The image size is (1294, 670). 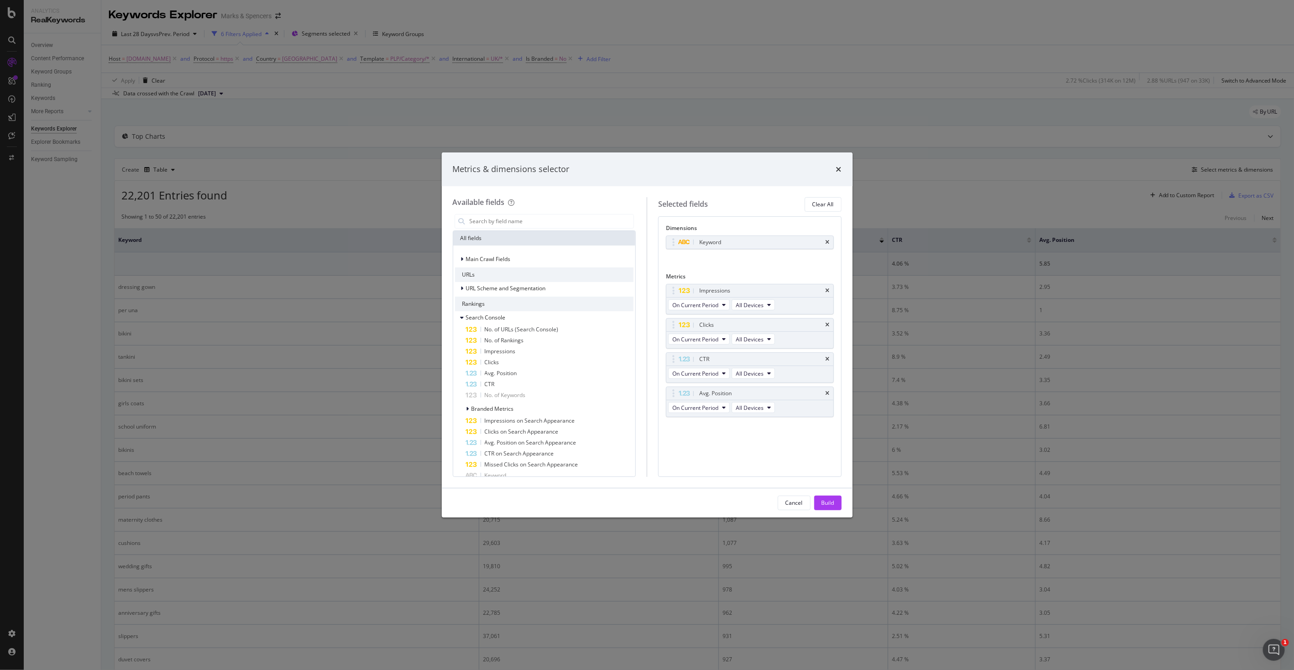 I want to click on span: Impressions, so click(x=500, y=351).